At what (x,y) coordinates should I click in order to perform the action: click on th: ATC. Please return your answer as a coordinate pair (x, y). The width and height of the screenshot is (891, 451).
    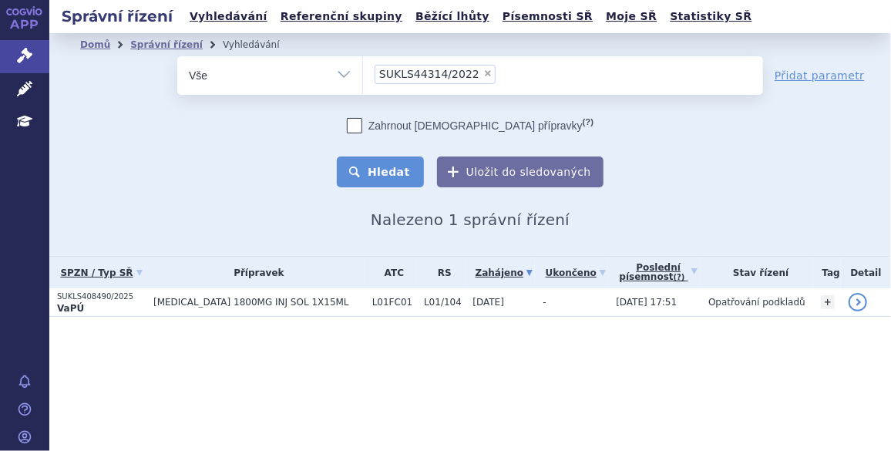
    Looking at the image, I should click on (390, 272).